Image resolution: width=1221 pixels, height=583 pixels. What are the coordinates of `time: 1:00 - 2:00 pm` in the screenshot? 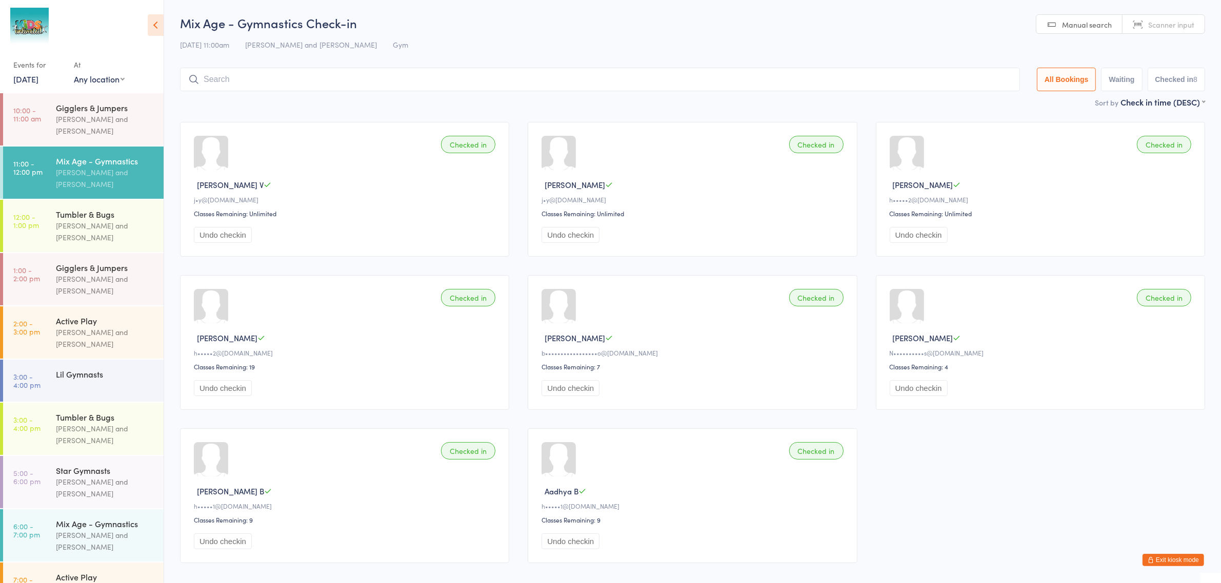 It's located at (27, 274).